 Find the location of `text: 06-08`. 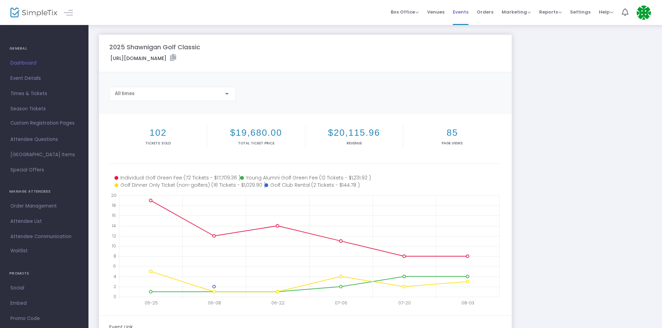

text: 06-08 is located at coordinates (214, 302).